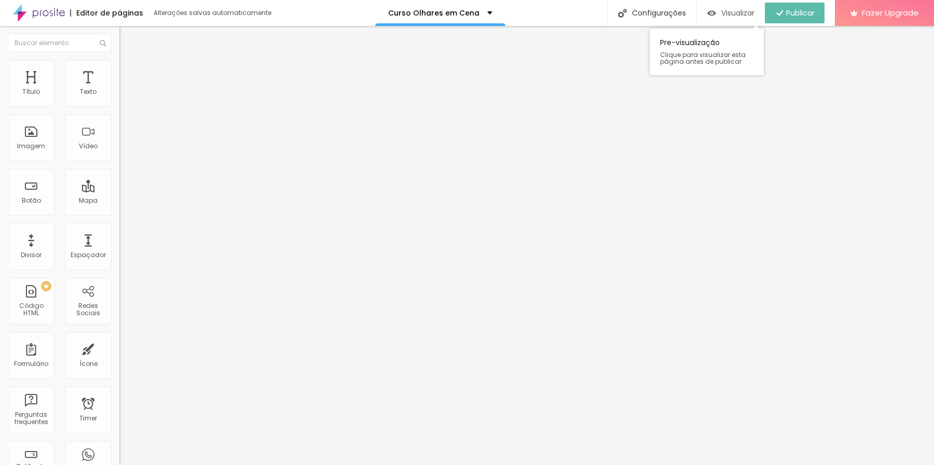  Describe the element at coordinates (60, 43) in the screenshot. I see `input: Buscar elemento` at that location.